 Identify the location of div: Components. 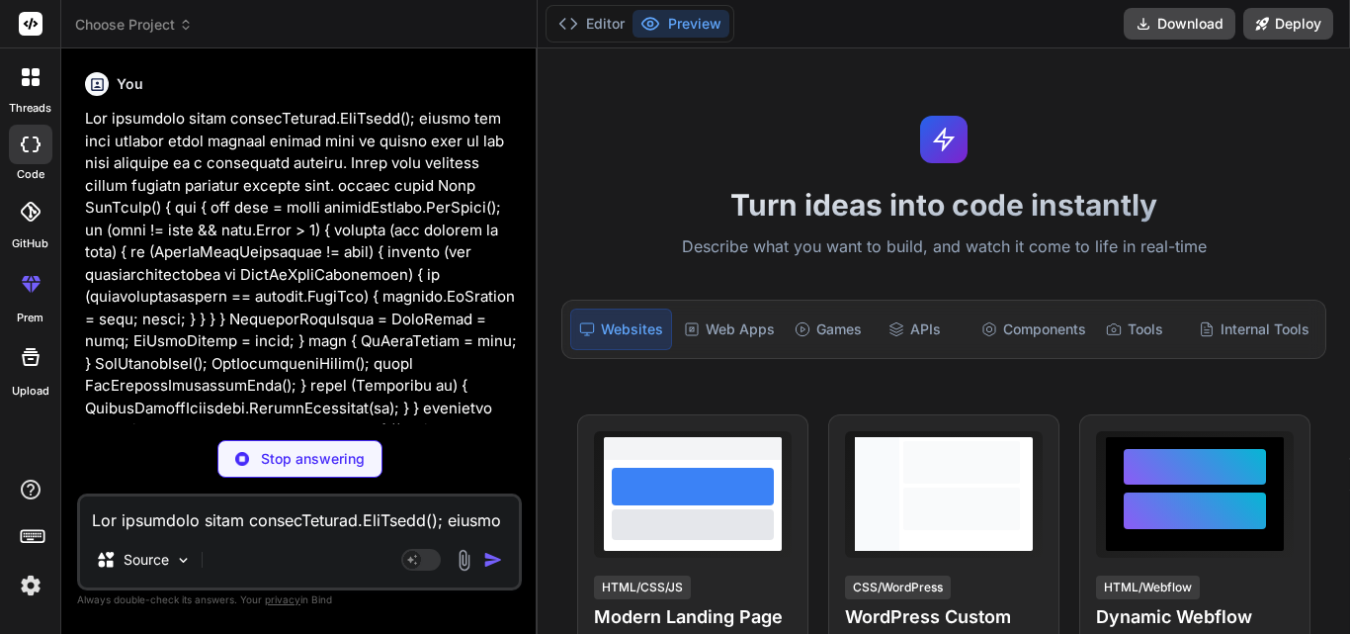
(1034, 329).